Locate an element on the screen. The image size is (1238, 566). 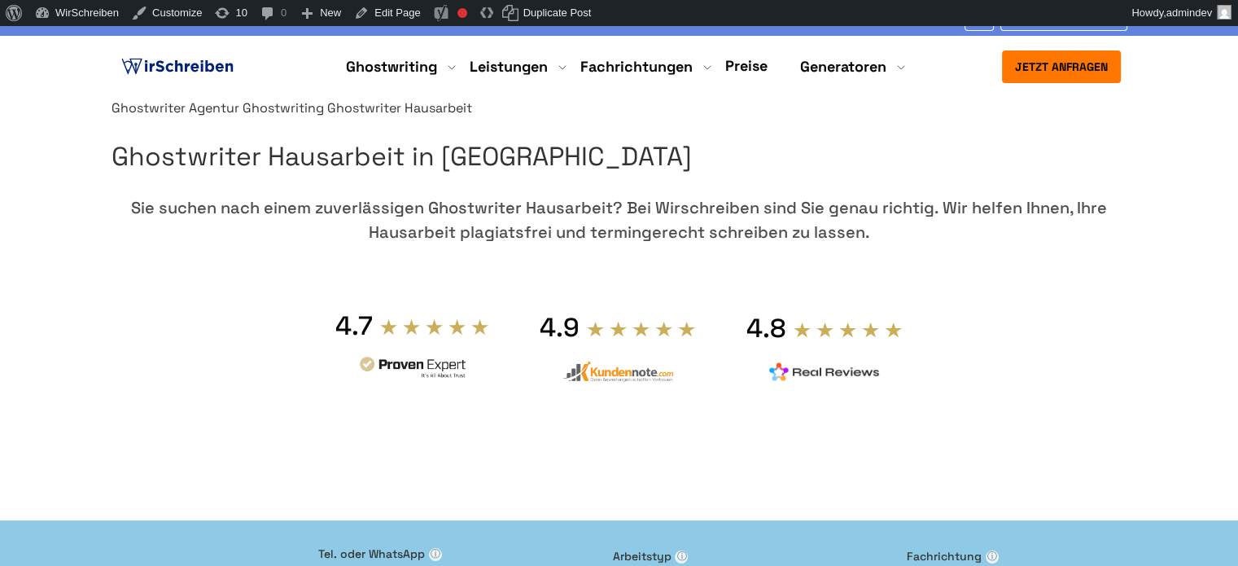
img: kundennote is located at coordinates (618, 371).